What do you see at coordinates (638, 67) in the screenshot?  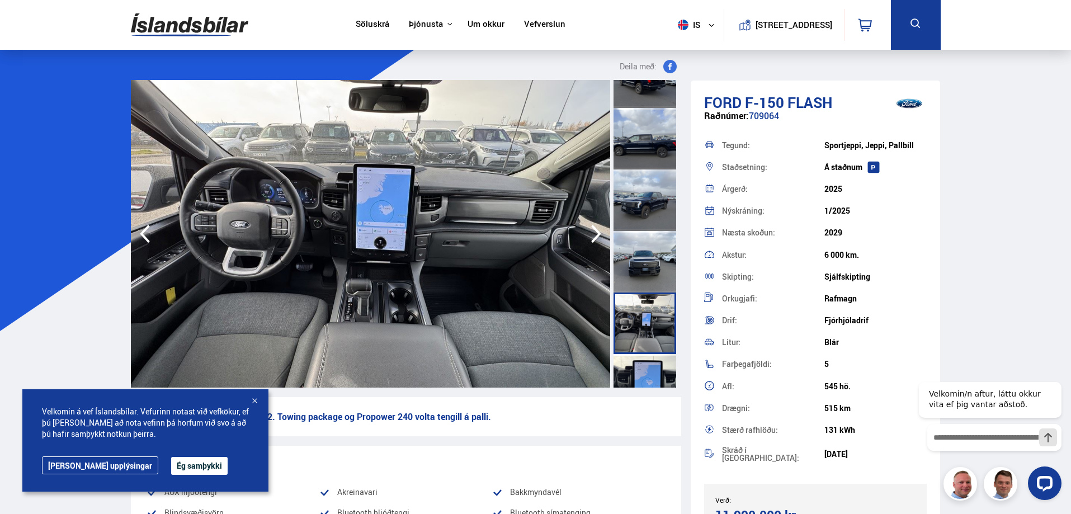 I see `span: Deila með:` at bounding box center [638, 67].